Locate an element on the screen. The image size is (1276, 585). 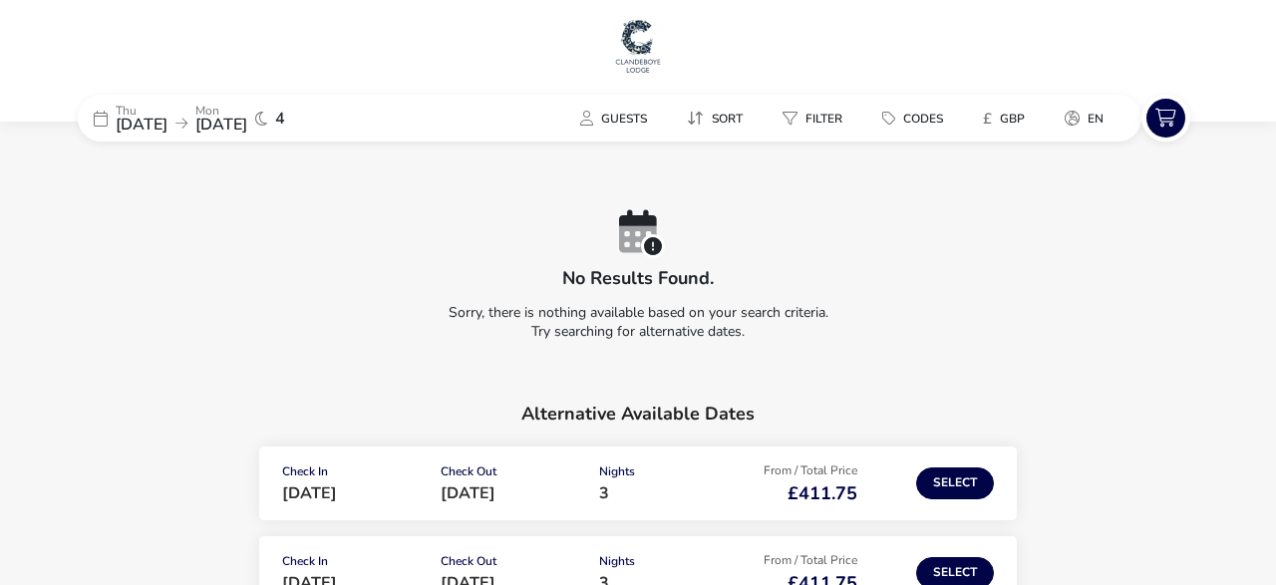
naf-pibe-menu-bar-item: £GBP is located at coordinates (1008, 118).